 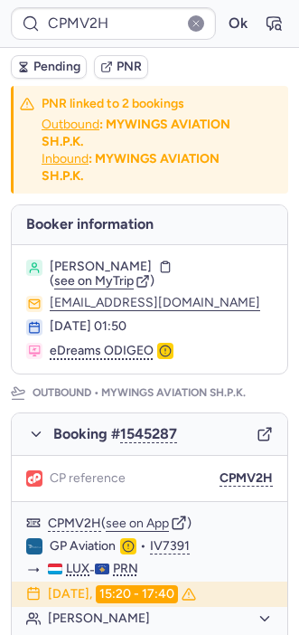 I want to click on button: Ok, so click(x=238, y=24).